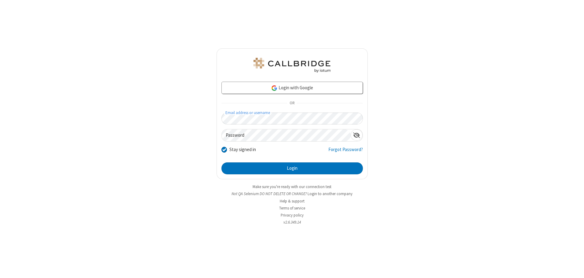  I want to click on label: Stay signed in, so click(243, 149).